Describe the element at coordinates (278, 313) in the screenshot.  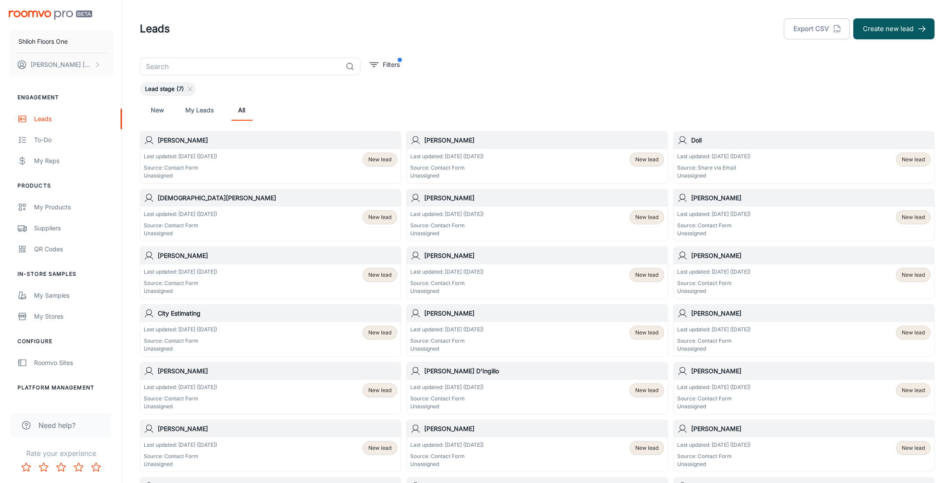
I see `h6: City Estimating` at that location.